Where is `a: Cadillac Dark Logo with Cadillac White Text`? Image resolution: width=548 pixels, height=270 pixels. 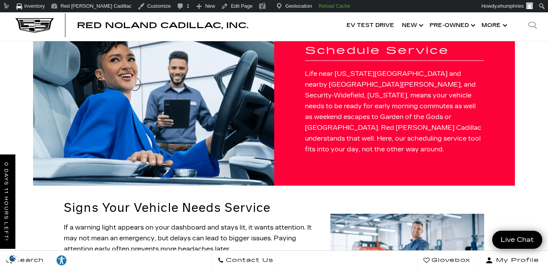
a: Cadillac Dark Logo with Cadillac White Text is located at coordinates (35, 25).